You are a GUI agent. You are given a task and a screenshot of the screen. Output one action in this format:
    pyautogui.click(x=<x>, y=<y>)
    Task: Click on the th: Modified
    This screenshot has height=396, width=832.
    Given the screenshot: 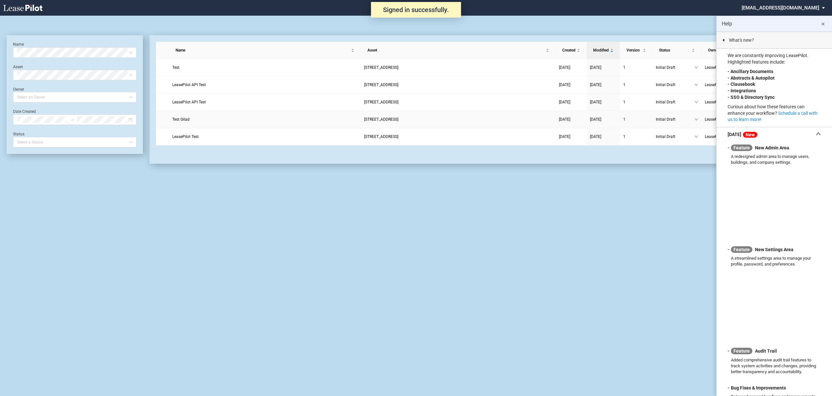 What is the action you would take?
    pyautogui.click(x=603, y=50)
    